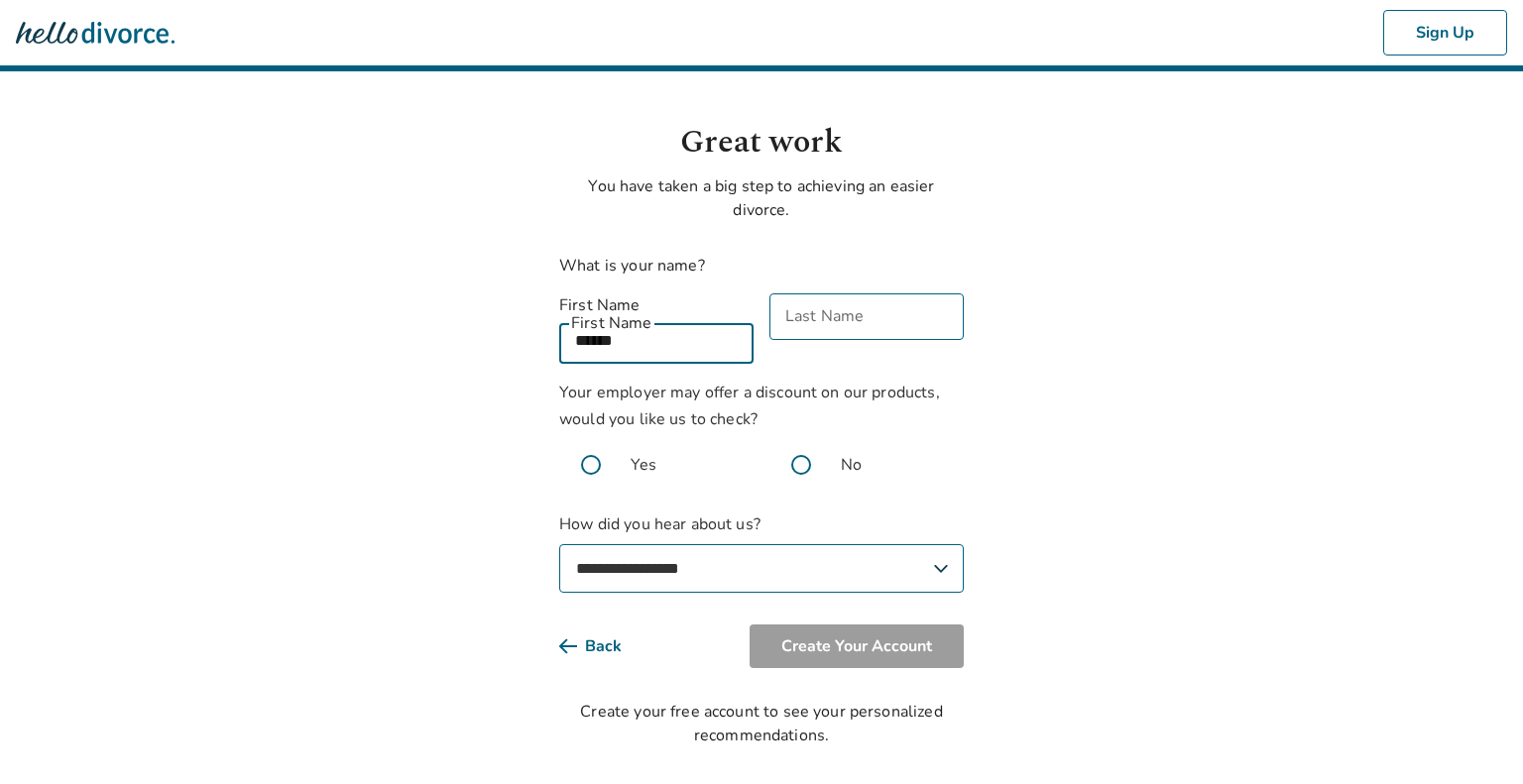 The height and width of the screenshot is (784, 1523). Describe the element at coordinates (762, 552) in the screenshot. I see `label: How did you hear about us?` at that location.